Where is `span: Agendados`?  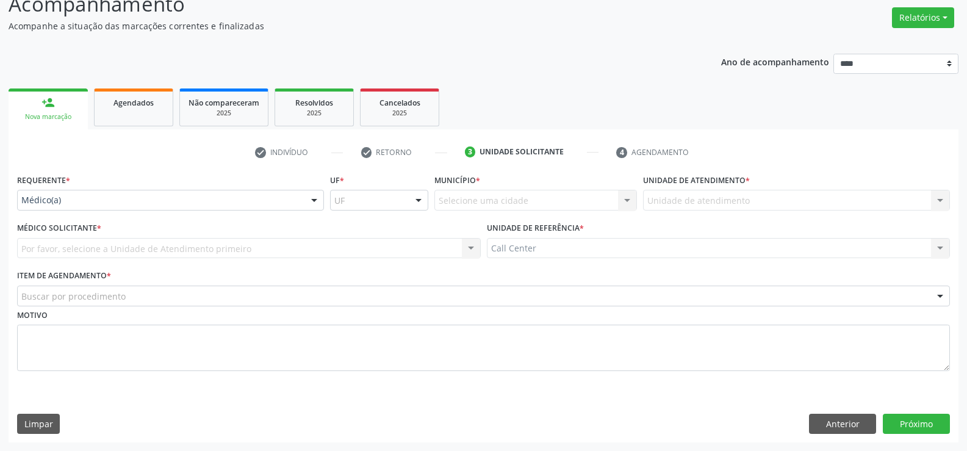
span: Agendados is located at coordinates (134, 102).